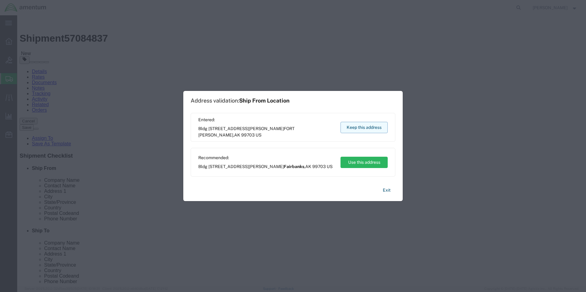 The height and width of the screenshot is (292, 586). What do you see at coordinates (266, 120) in the screenshot?
I see `span: Entered:` at bounding box center [266, 120].